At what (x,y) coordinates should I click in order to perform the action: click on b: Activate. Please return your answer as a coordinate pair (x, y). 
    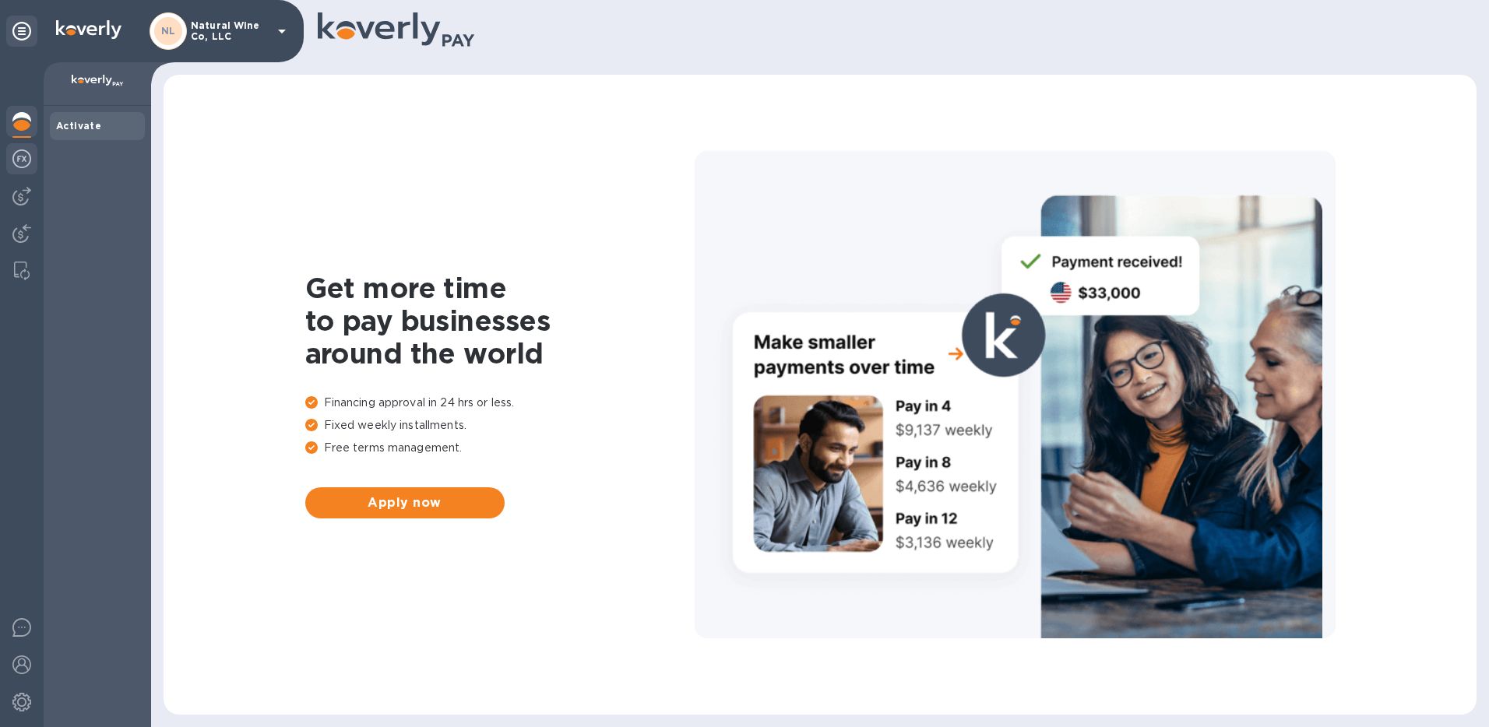
    Looking at the image, I should click on (79, 125).